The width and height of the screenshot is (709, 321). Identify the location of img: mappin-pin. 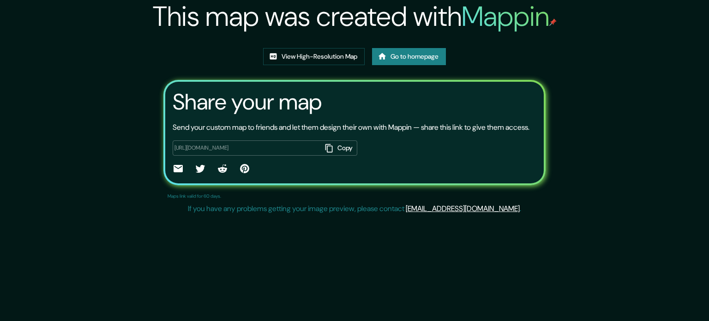
(553, 22).